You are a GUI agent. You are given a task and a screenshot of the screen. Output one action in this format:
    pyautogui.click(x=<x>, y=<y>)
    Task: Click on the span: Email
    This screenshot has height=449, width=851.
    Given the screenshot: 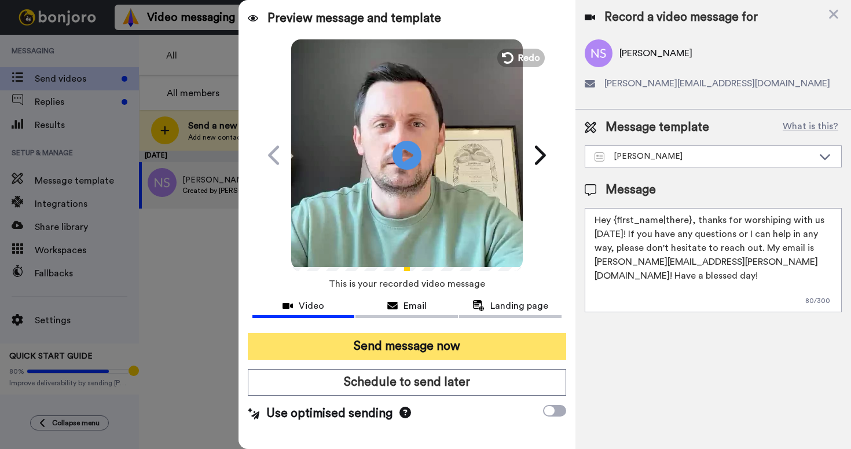 What is the action you would take?
    pyautogui.click(x=415, y=306)
    